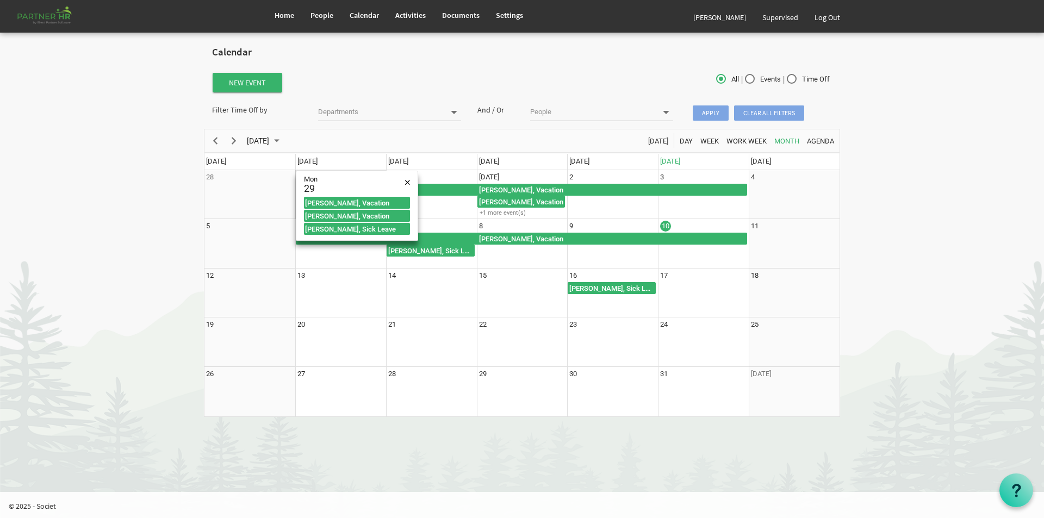 Image resolution: width=1044 pixels, height=518 pixels. Describe the element at coordinates (208, 226) in the screenshot. I see `div: Sunday, October 5, 2025` at that location.